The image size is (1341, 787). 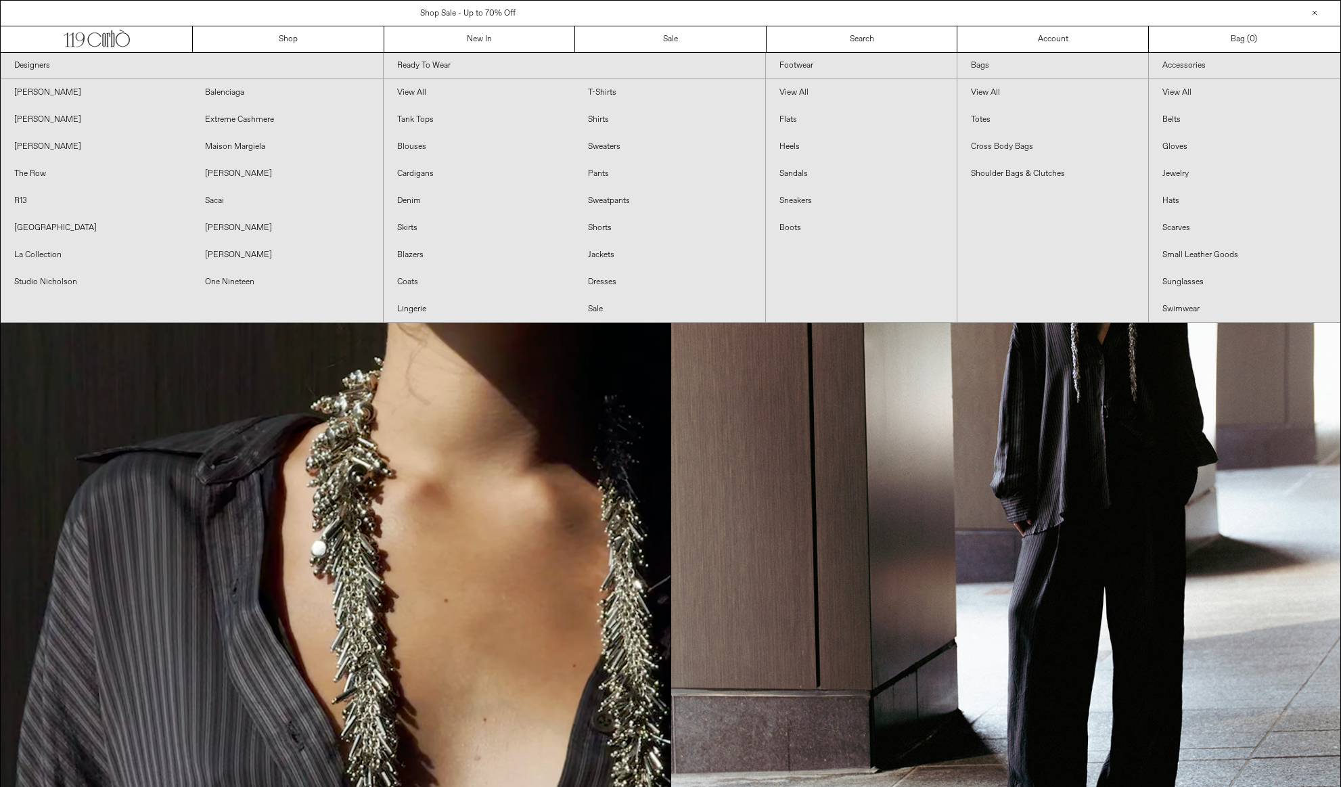 I want to click on a: Bag (), so click(x=1244, y=39).